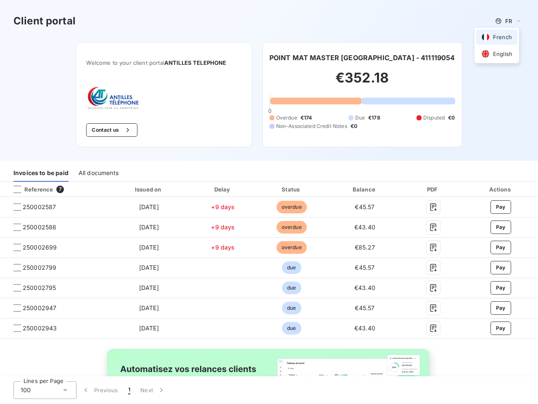 The width and height of the screenshot is (538, 404). I want to click on button: Next, so click(153, 390).